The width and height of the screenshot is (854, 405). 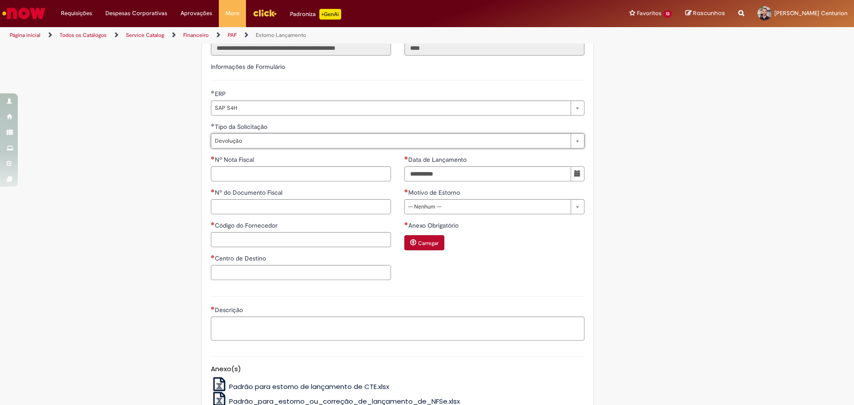 What do you see at coordinates (398, 329) in the screenshot?
I see `textarea: Descrição` at bounding box center [398, 329].